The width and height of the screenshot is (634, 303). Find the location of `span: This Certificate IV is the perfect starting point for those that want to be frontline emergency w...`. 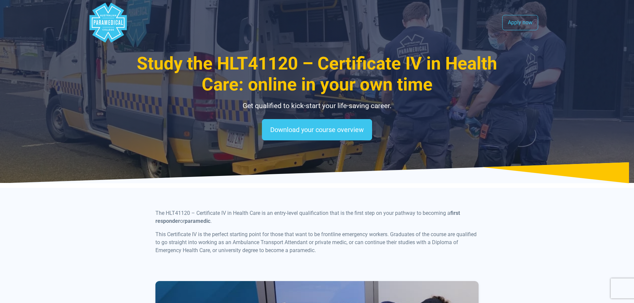

span: This Certificate IV is the perfect starting point for those that want to be frontline emergency w... is located at coordinates (316, 242).